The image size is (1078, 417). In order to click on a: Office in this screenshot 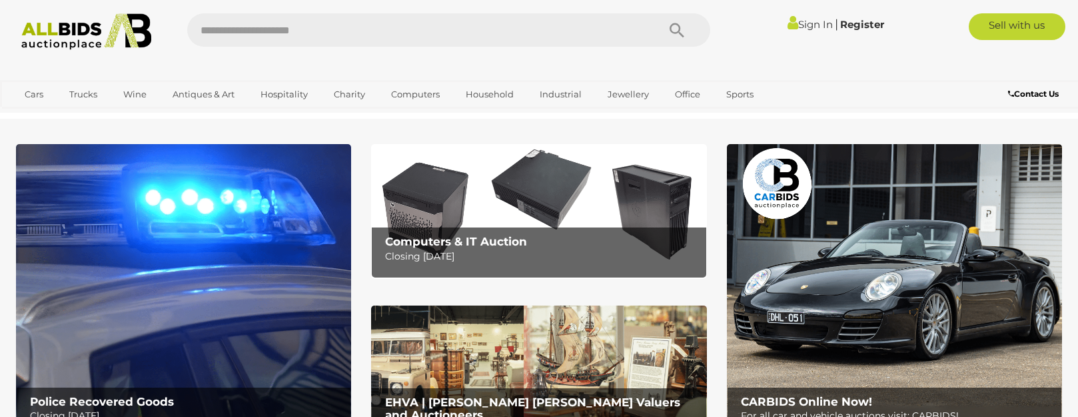, I will do `click(688, 94)`.